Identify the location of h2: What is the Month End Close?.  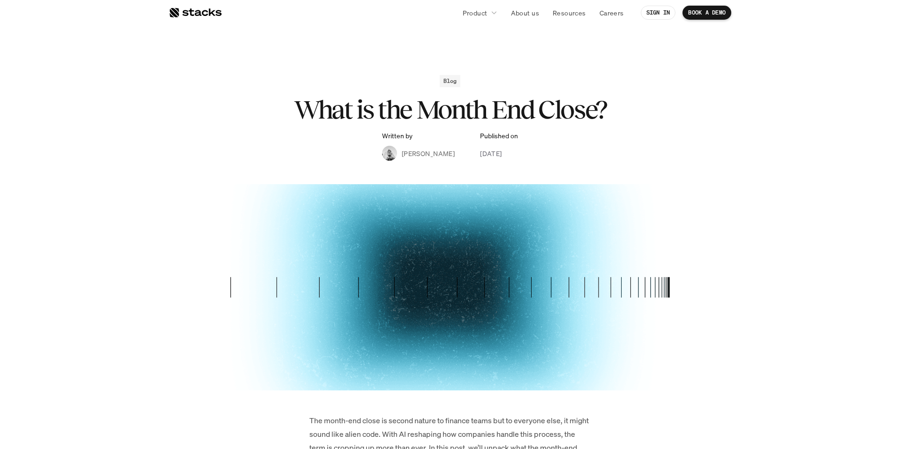
(450, 110).